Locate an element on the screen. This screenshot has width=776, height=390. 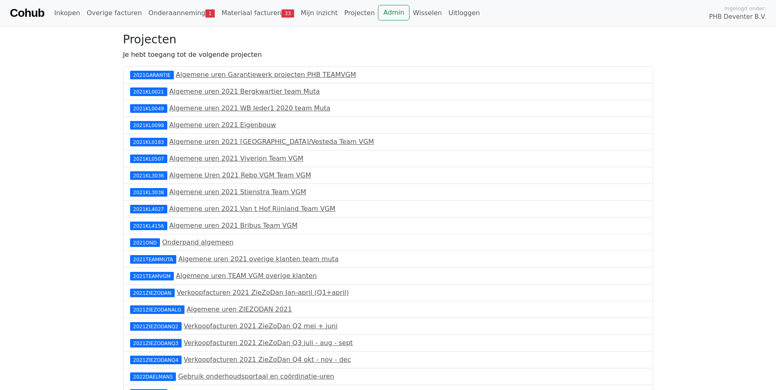
div: 2021TEAMMUTA is located at coordinates (153, 259).